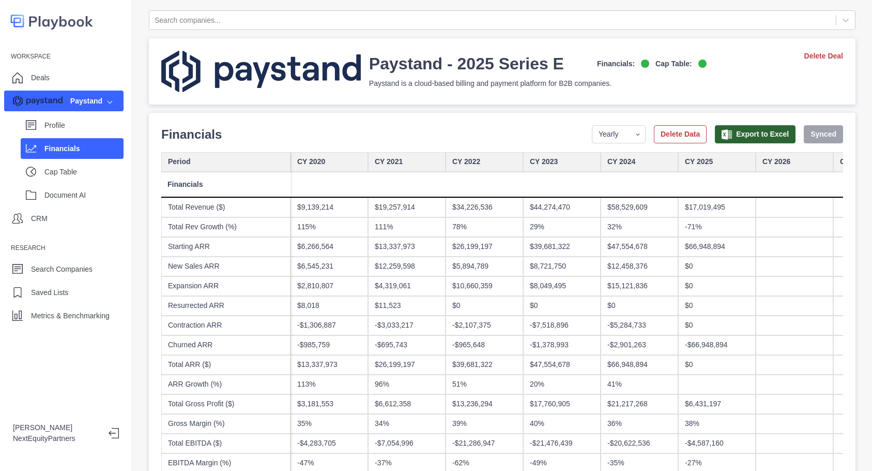 This screenshot has height=471, width=872. What do you see at coordinates (226, 286) in the screenshot?
I see `div: Expansion ARR` at bounding box center [226, 286].